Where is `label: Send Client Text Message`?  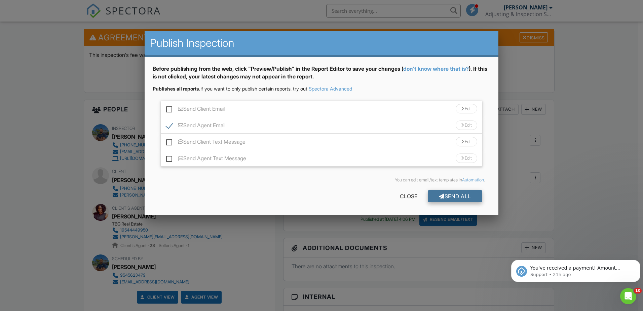
label: Send Client Text Message is located at coordinates (206, 143).